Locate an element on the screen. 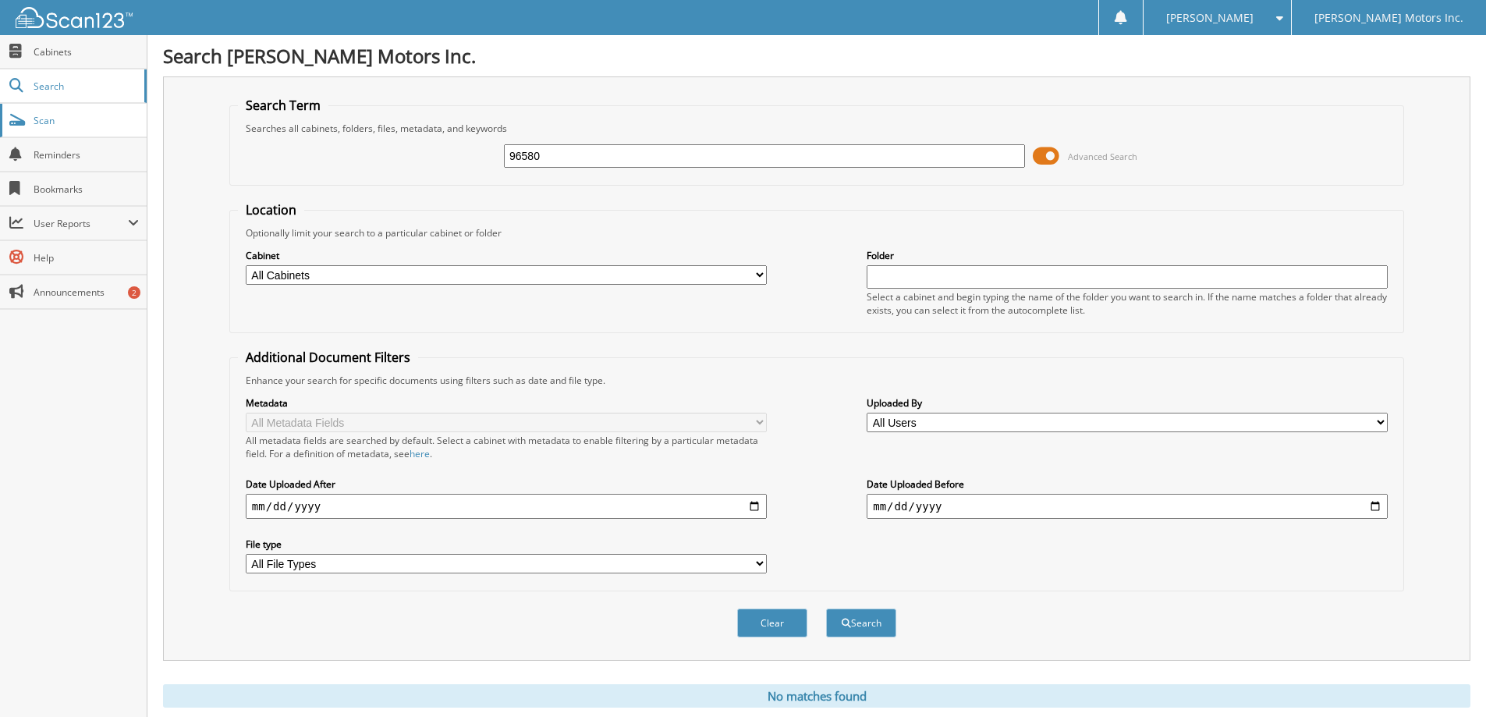  button: Search is located at coordinates (861, 623).